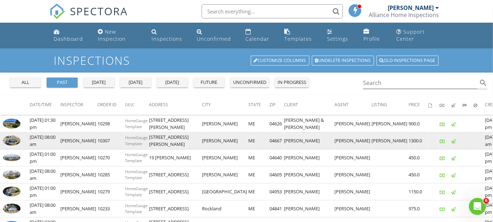 The image size is (493, 222). What do you see at coordinates (111, 209) in the screenshot?
I see `td: 10233` at bounding box center [111, 209].